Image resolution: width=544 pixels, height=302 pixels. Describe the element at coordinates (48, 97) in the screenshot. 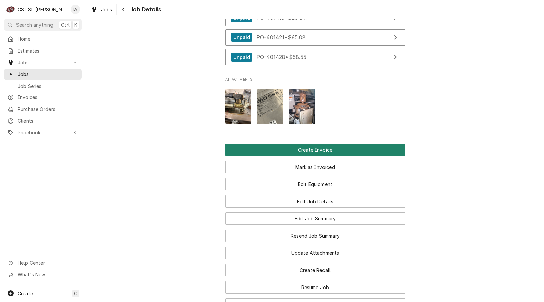

I see `span: Invoices` at that location.